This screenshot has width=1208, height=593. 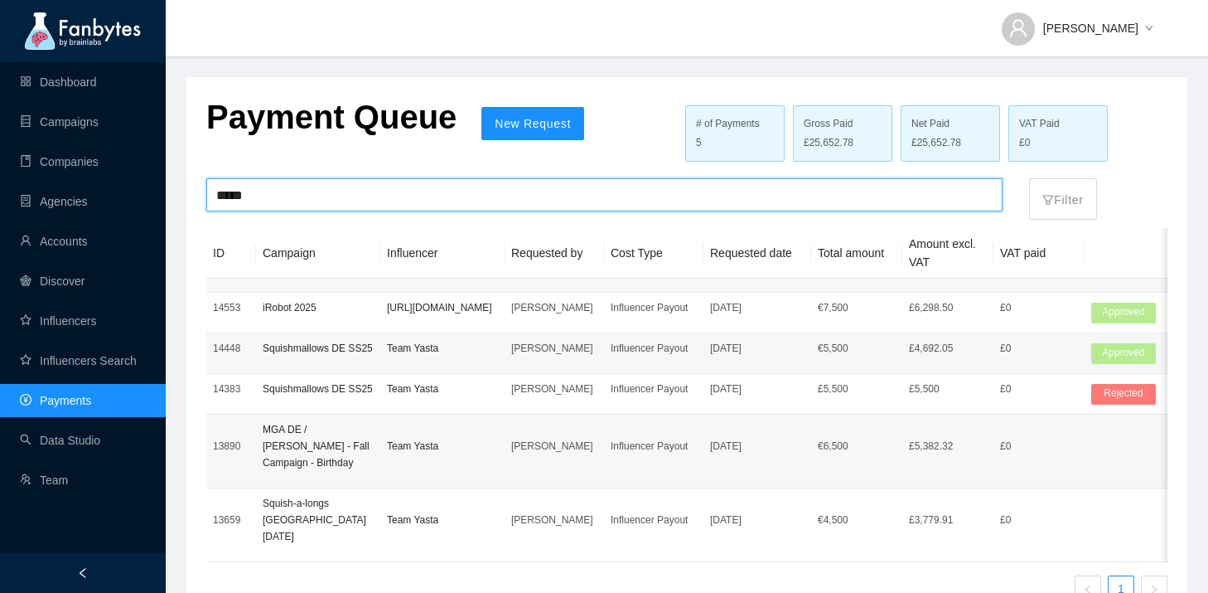 What do you see at coordinates (857, 253) in the screenshot?
I see `th: Total amount` at bounding box center [857, 253].